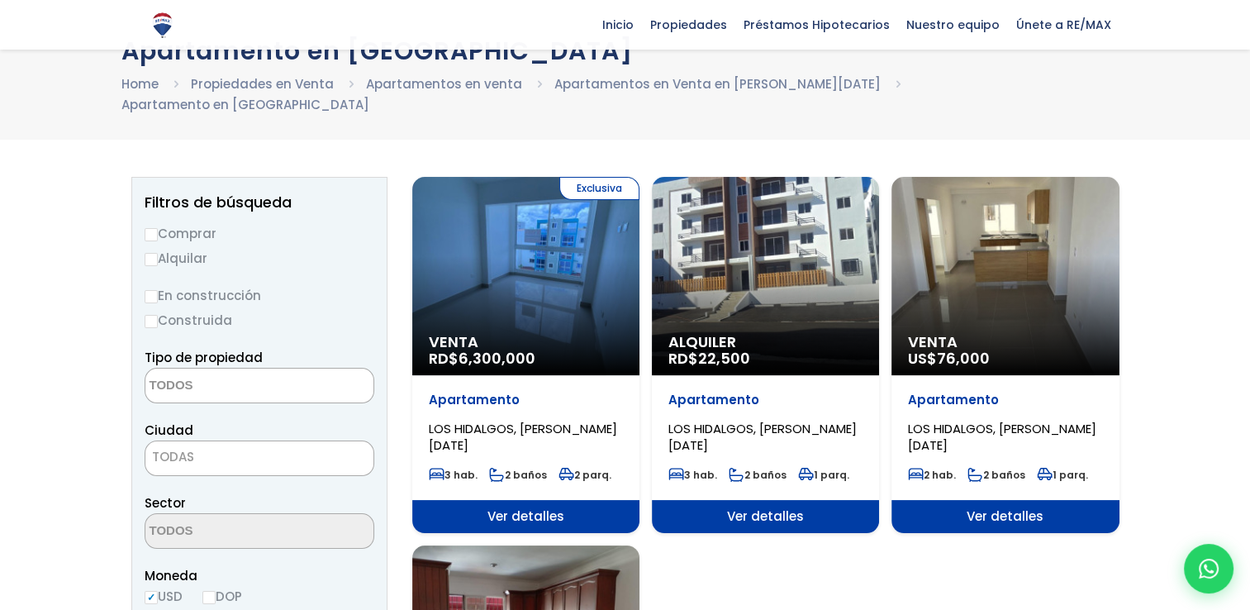 Image resolution: width=1250 pixels, height=610 pixels. I want to click on input: USD, so click(151, 597).